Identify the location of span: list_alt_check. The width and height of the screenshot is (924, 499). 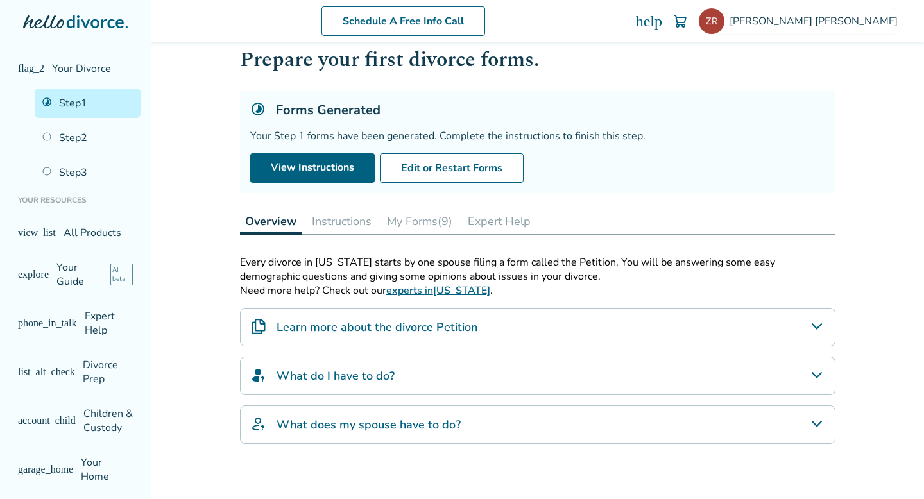
(46, 372).